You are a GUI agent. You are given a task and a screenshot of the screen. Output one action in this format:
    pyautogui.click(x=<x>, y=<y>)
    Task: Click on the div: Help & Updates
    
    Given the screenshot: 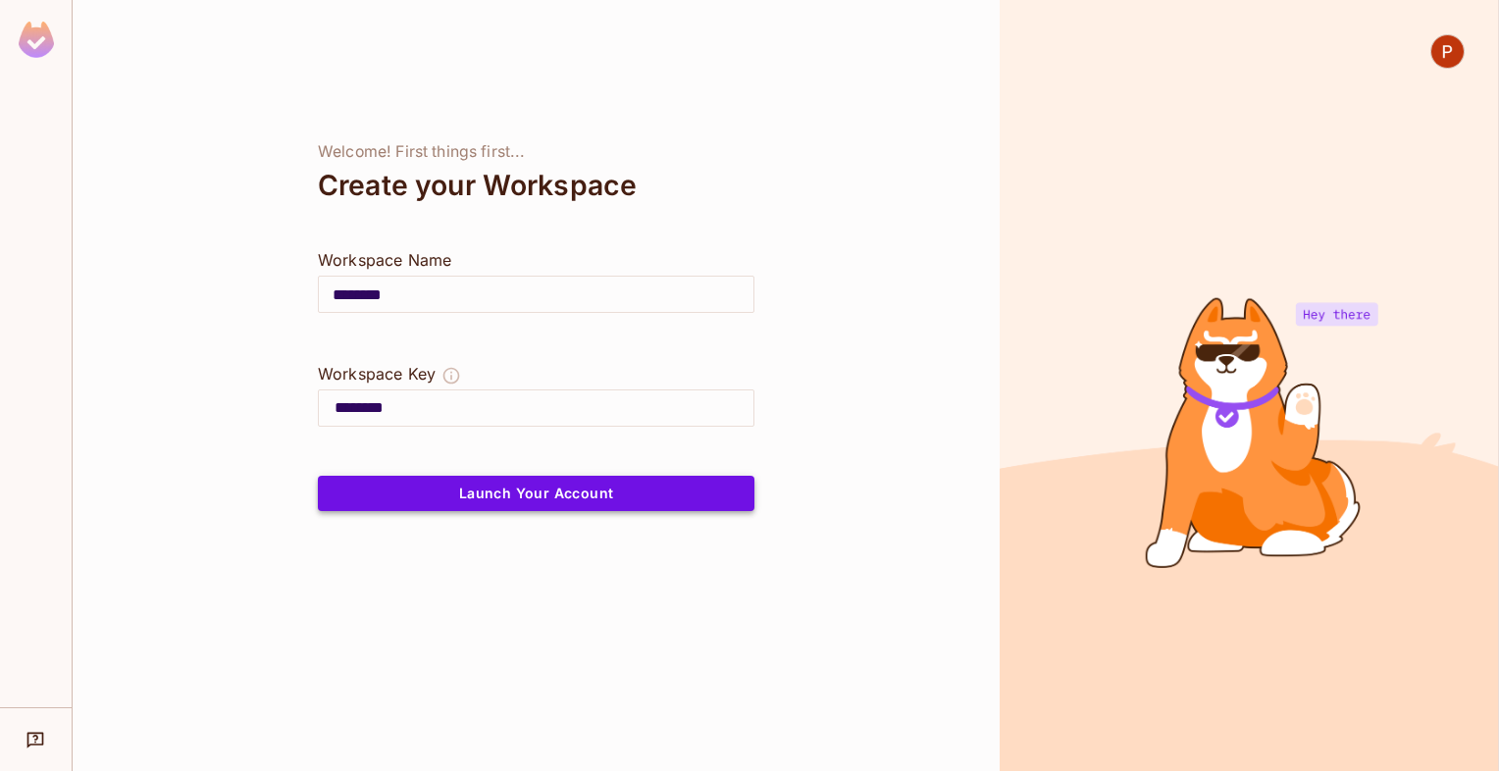 What is the action you would take?
    pyautogui.click(x=35, y=739)
    